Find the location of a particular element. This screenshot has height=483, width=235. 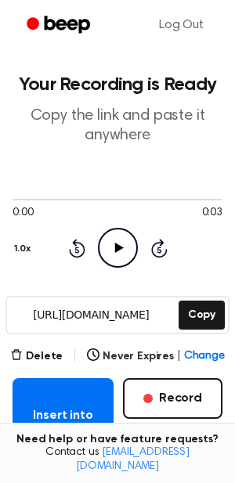

button: 1.0x is located at coordinates (24, 249).